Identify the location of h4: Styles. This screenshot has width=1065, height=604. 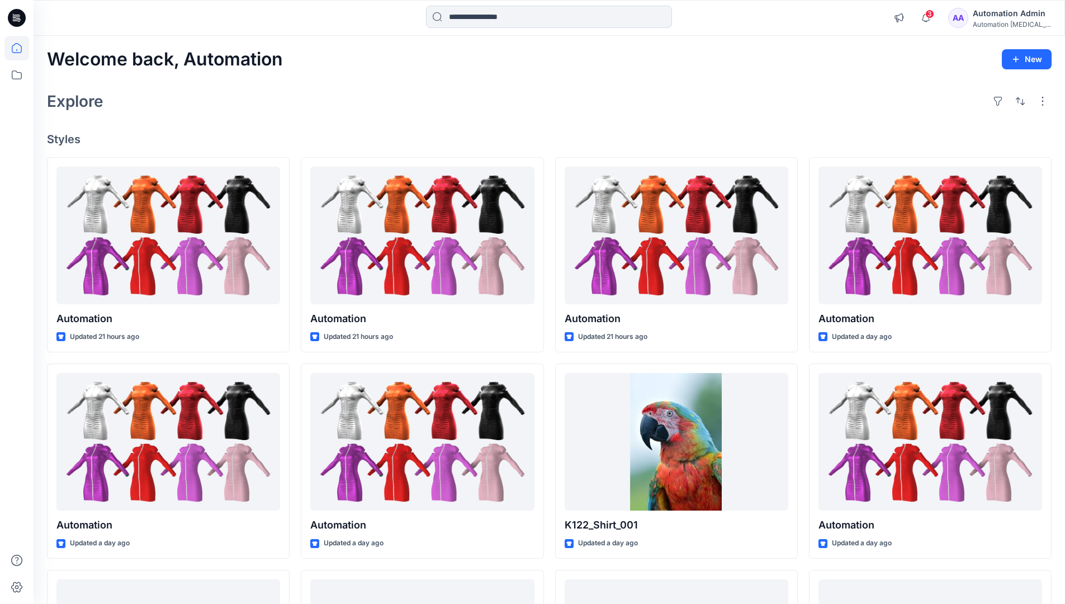
(549, 139).